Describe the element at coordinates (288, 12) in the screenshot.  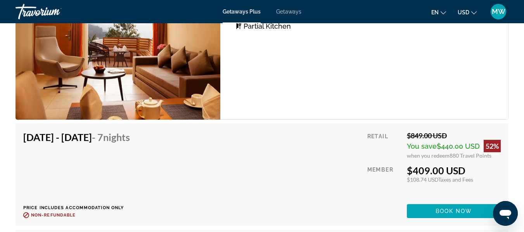
I see `a: Getaways` at that location.